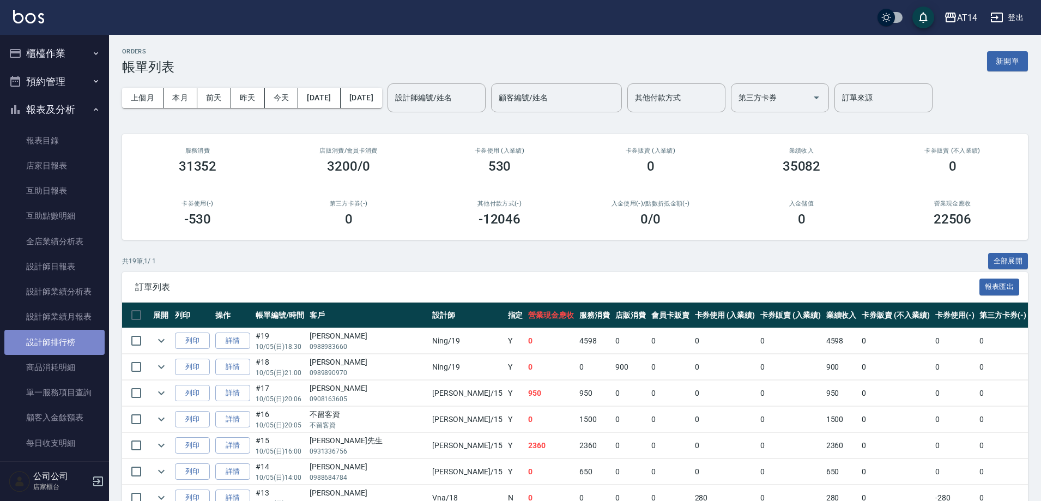  I want to click on th: 客戶, so click(369, 315).